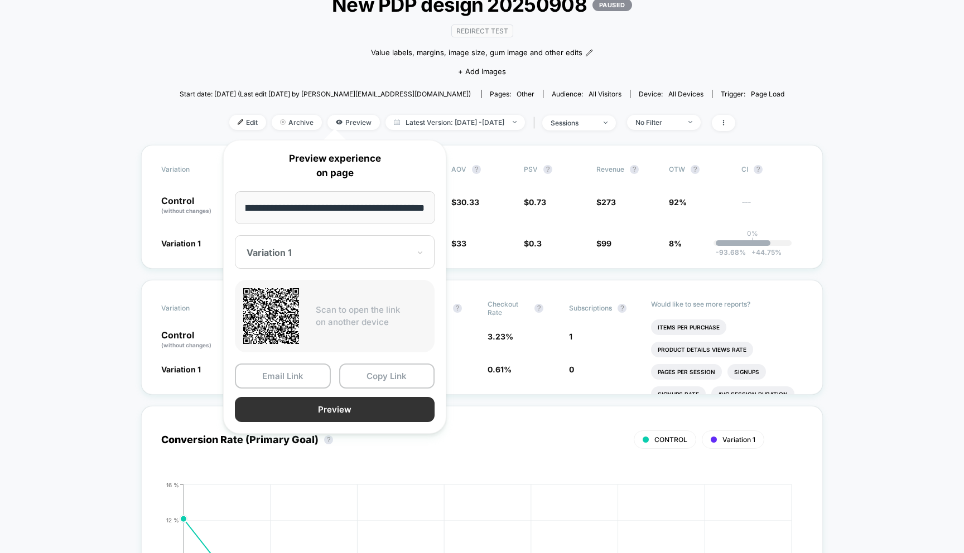 The width and height of the screenshot is (964, 553). I want to click on span: AOV, so click(458, 169).